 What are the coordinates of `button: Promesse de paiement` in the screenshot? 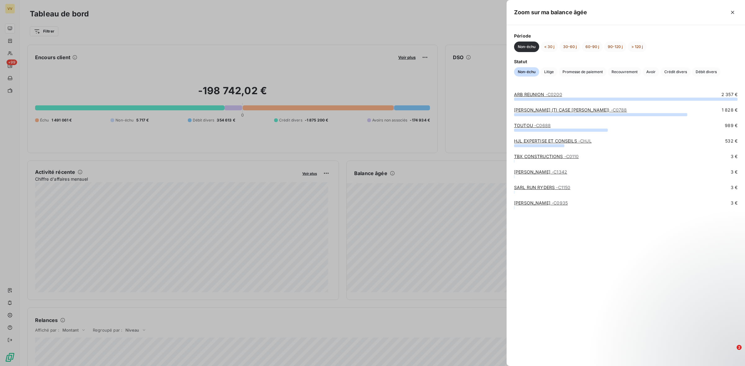 It's located at (582, 72).